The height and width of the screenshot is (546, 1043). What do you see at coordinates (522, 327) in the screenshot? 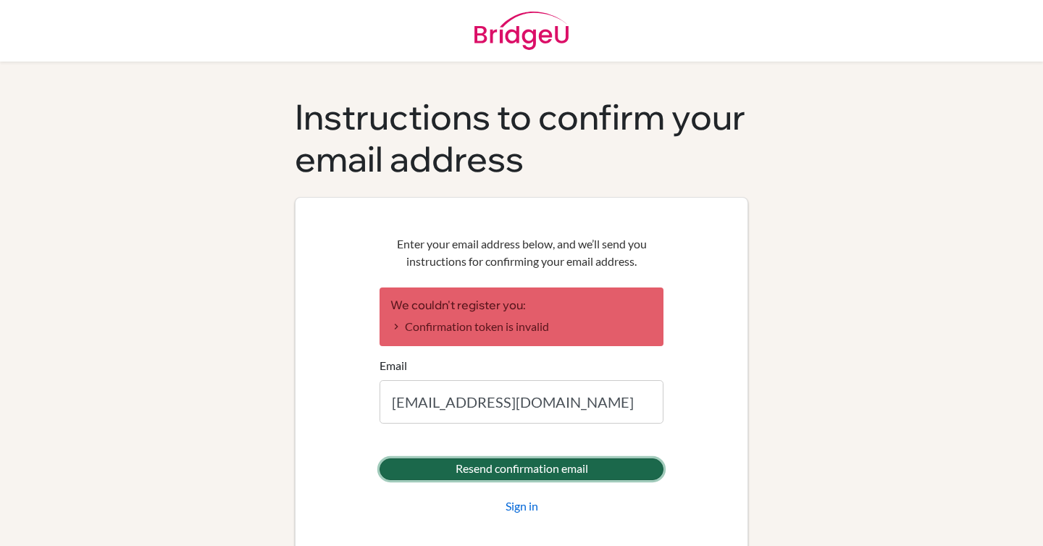
I see `li: Confirmation token is invalid` at bounding box center [522, 327].